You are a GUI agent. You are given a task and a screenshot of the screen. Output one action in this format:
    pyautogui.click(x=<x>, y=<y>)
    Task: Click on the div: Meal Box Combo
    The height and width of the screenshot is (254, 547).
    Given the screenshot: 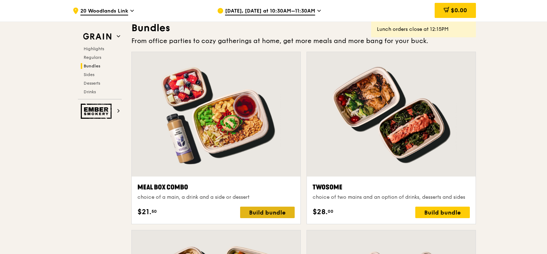 What is the action you would take?
    pyautogui.click(x=216, y=188)
    